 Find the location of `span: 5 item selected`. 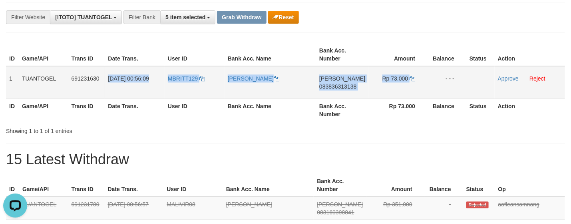

span: 5 item selected is located at coordinates (186, 17).